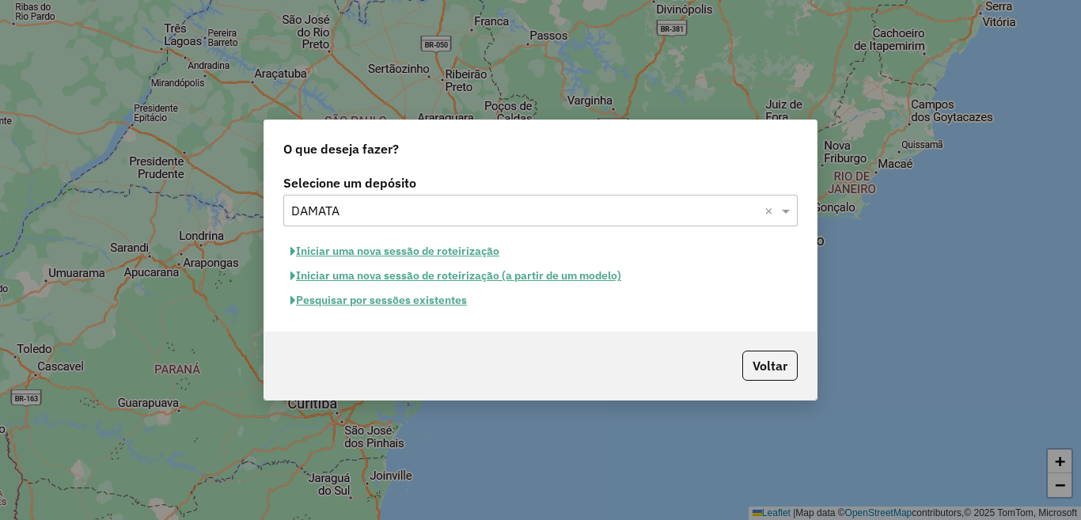 The height and width of the screenshot is (520, 1081). What do you see at coordinates (395, 251) in the screenshot?
I see `button: Iniciar uma nova sessão de roteirização` at bounding box center [395, 251].